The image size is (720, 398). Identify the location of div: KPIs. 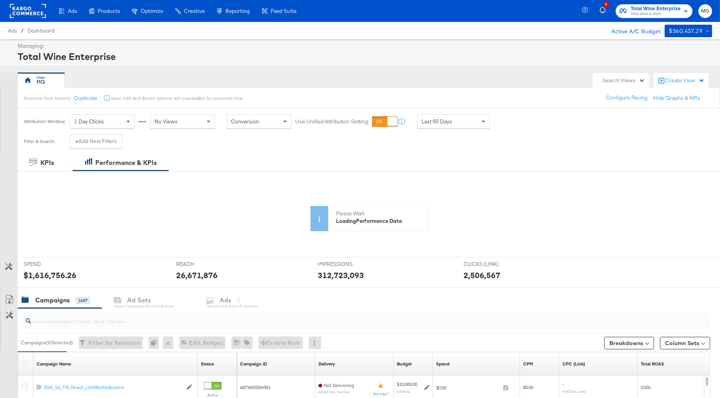
(47, 163).